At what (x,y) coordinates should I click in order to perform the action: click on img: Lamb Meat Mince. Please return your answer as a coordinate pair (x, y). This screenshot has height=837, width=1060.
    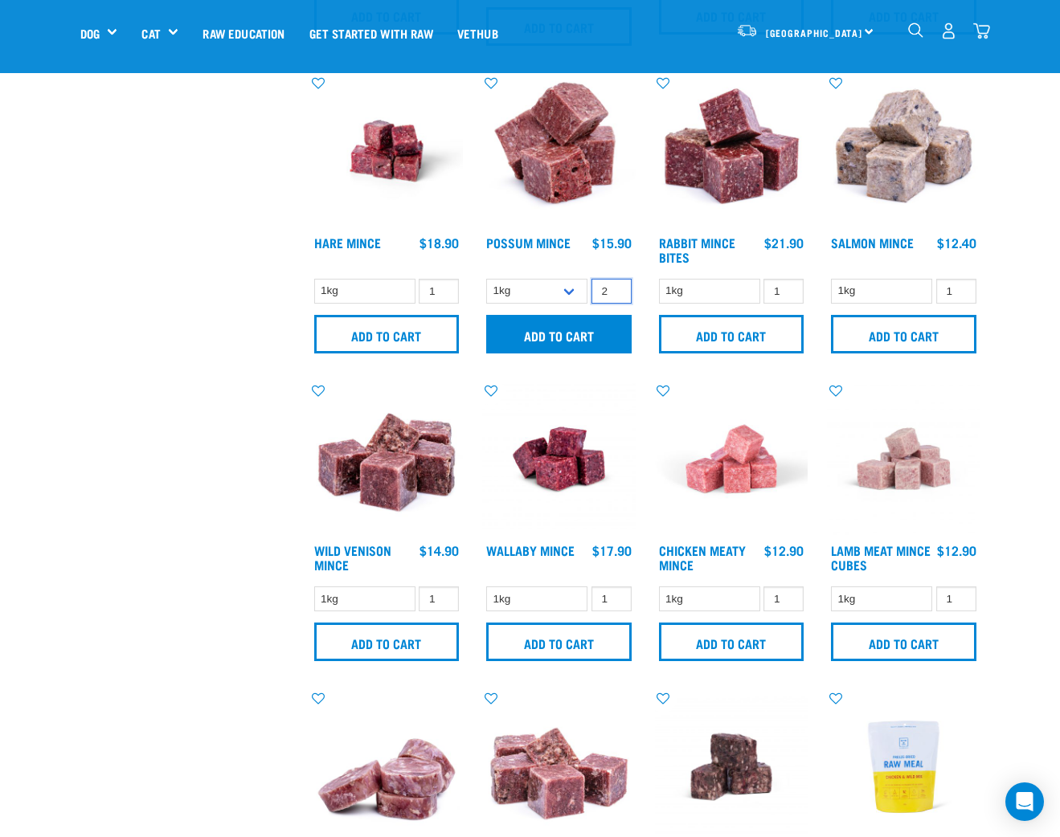
    Looking at the image, I should click on (903, 459).